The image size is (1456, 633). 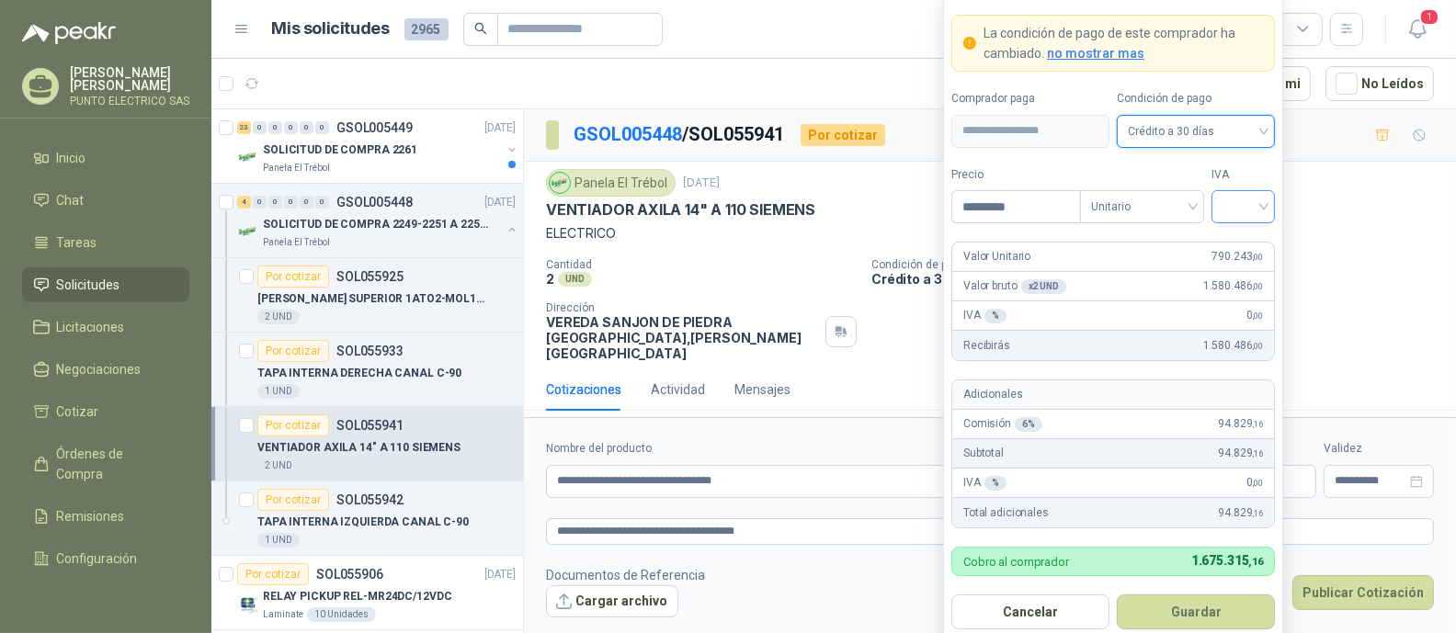 What do you see at coordinates (1030, 98) in the screenshot?
I see `label: Comprador paga` at bounding box center [1030, 98].